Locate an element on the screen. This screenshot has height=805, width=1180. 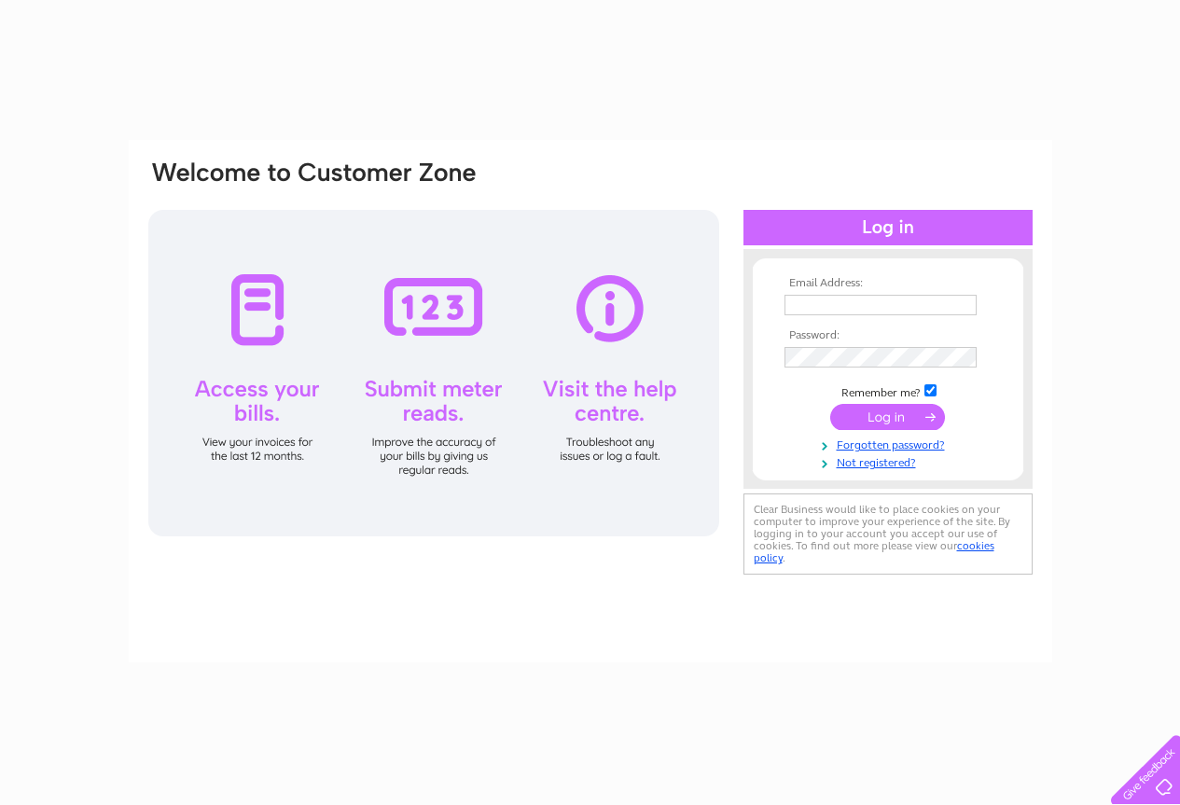
div: Clear Business would like to place cookies on your computer to improve your experience of the sit... is located at coordinates (888, 534).